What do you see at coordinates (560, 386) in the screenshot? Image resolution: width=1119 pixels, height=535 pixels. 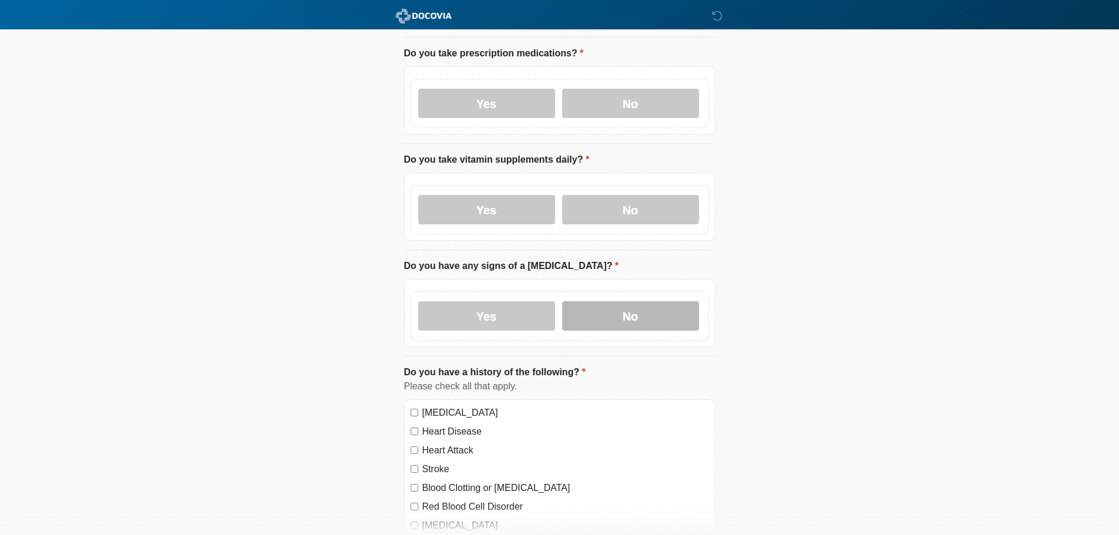 I see `div: Please check all that apply.` at bounding box center [560, 386].